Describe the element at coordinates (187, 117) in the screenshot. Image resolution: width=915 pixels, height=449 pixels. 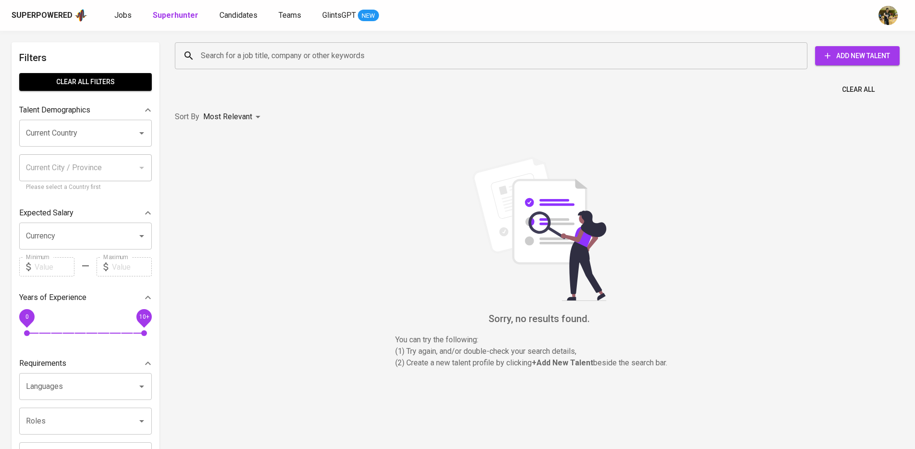
I see `p: Sort By` at that location.